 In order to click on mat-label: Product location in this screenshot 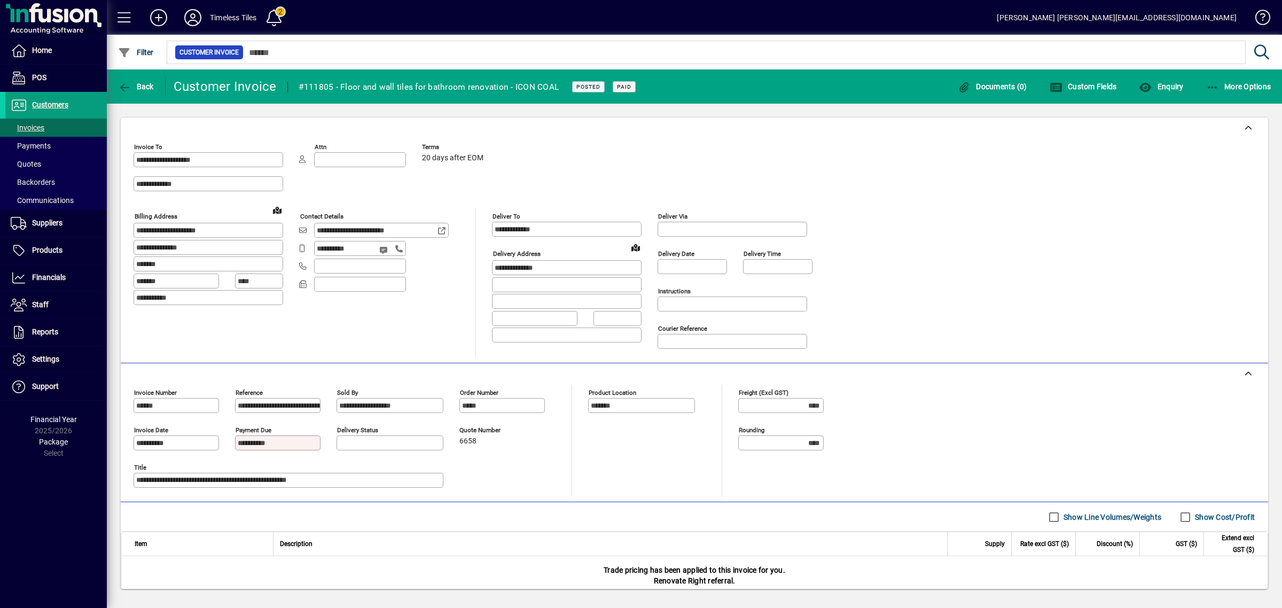, I will do `click(612, 393)`.